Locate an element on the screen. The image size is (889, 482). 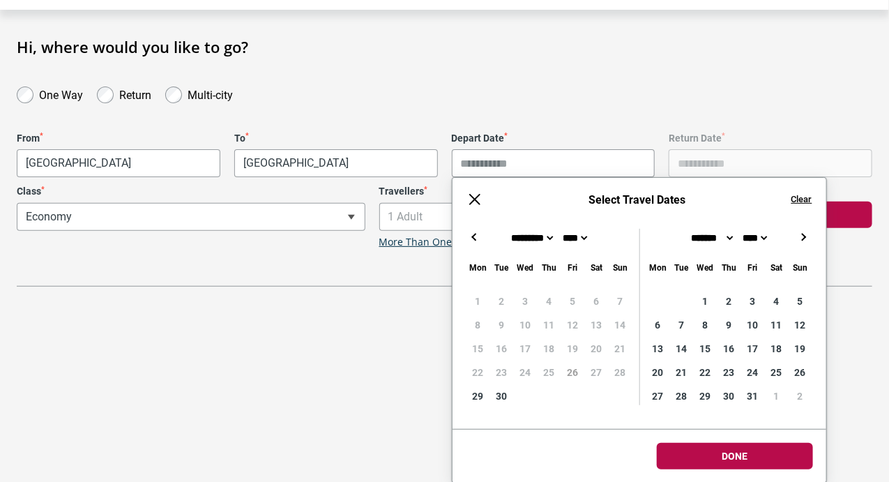
div: 18 is located at coordinates (777, 349).